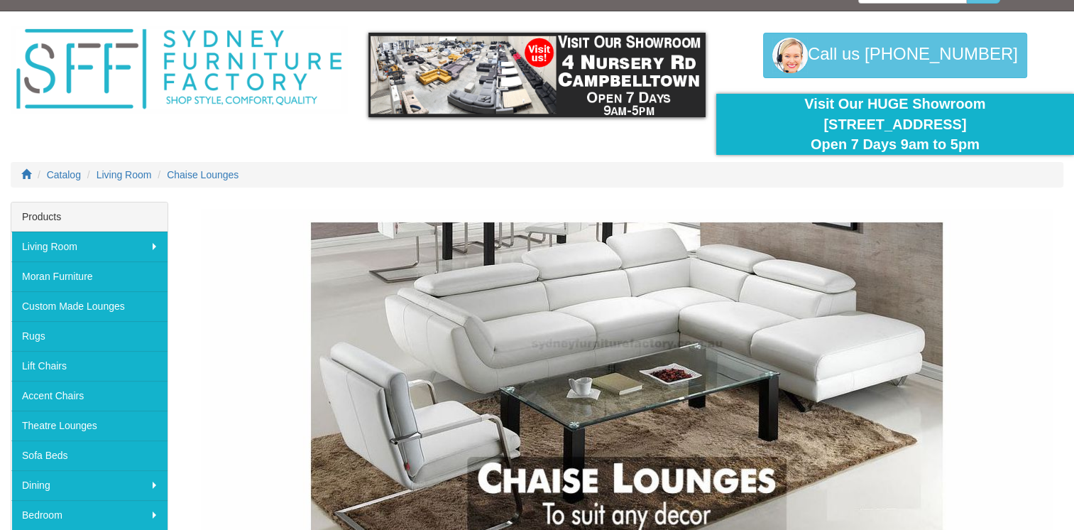  Describe the element at coordinates (89, 425) in the screenshot. I see `a: Theatre Lounges` at that location.